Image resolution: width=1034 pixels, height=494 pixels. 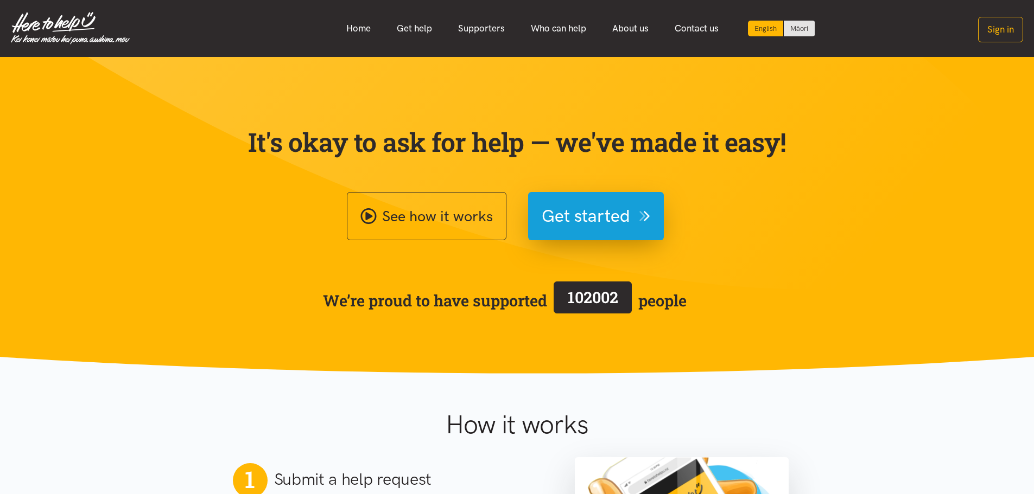 I want to click on a: See how it works, so click(x=427, y=216).